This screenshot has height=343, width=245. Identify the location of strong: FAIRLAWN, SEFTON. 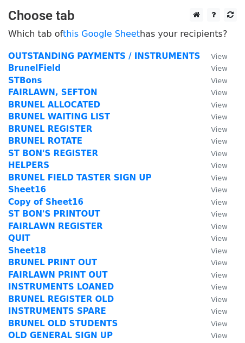
(52, 92).